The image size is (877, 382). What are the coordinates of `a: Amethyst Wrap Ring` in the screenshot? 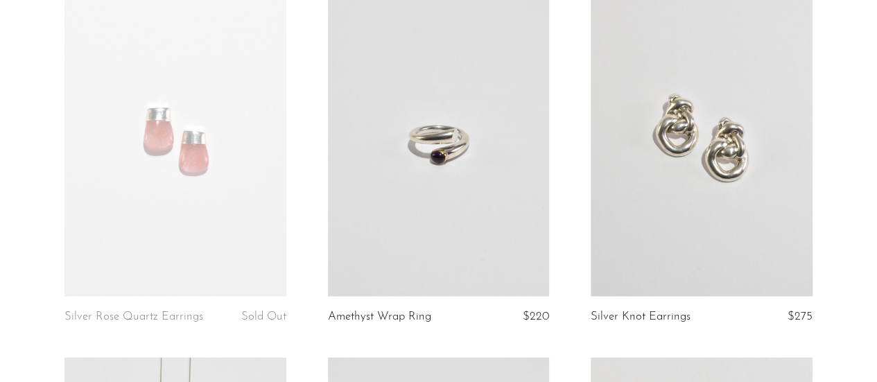 It's located at (379, 317).